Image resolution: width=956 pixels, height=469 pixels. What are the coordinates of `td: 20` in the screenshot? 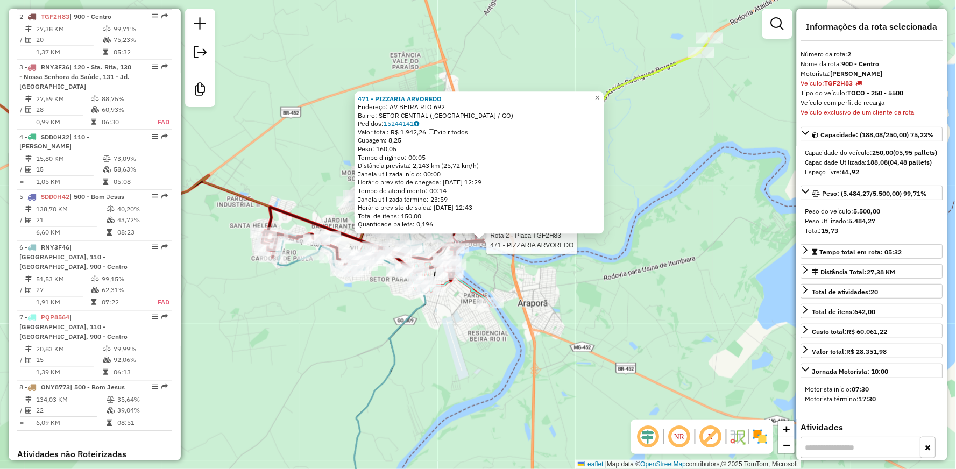 It's located at (69, 40).